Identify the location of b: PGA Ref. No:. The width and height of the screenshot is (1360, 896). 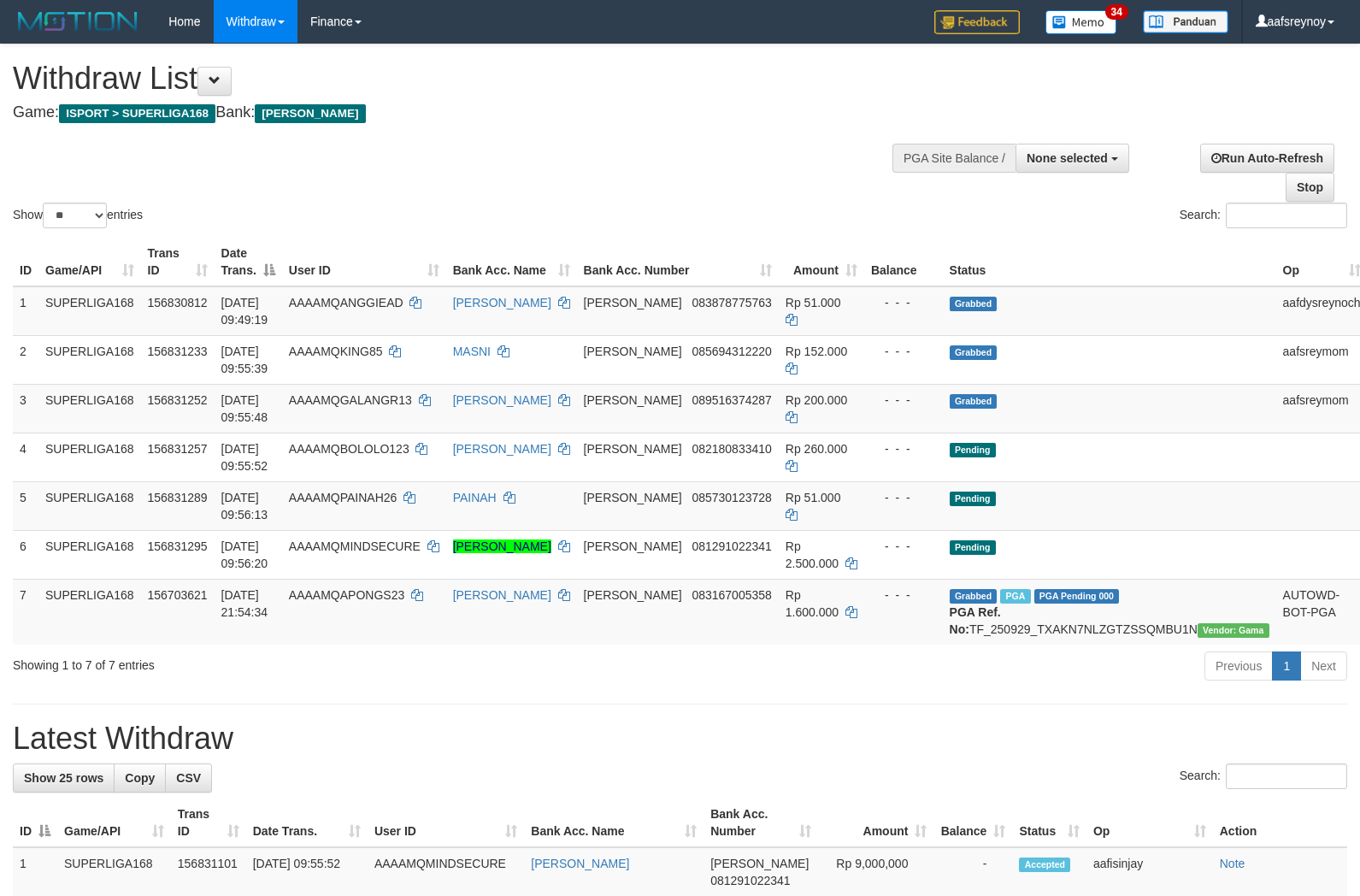
(975, 621).